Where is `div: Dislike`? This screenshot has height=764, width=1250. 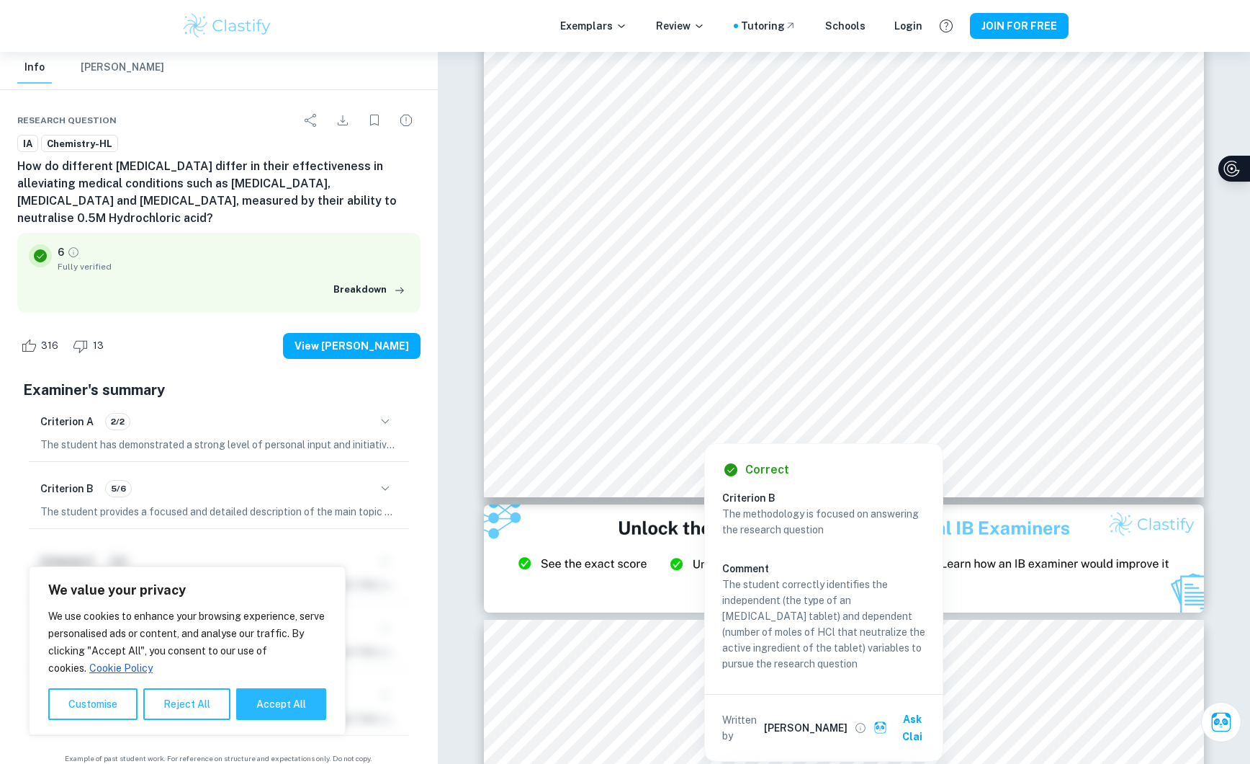 div: Dislike is located at coordinates (90, 346).